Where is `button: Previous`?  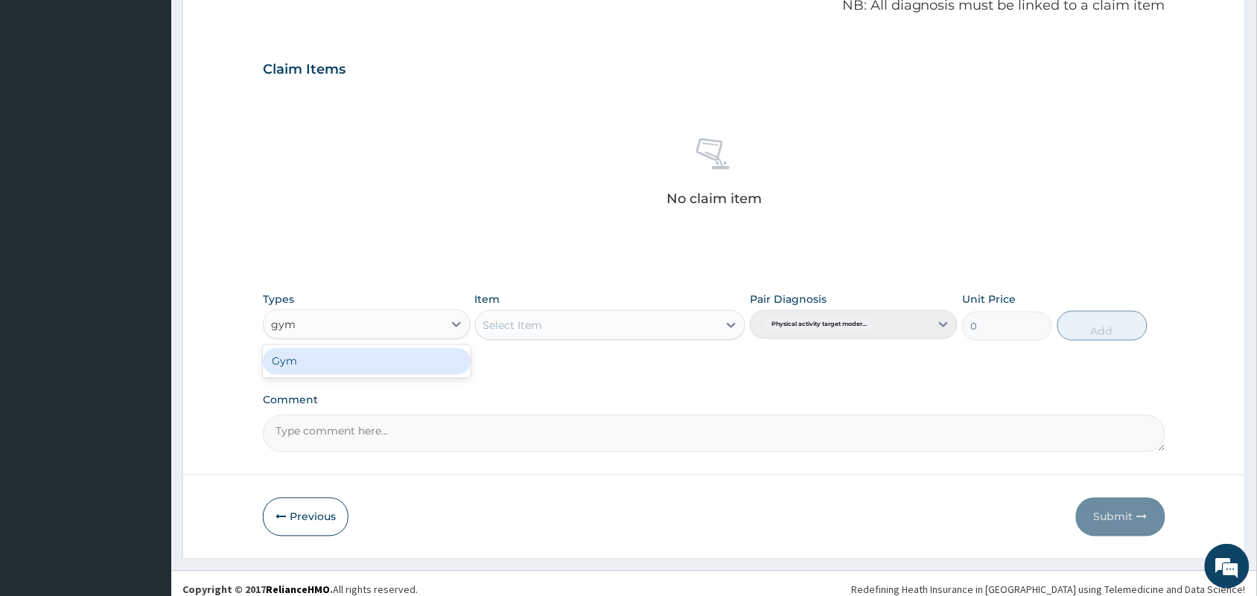 button: Previous is located at coordinates (305, 517).